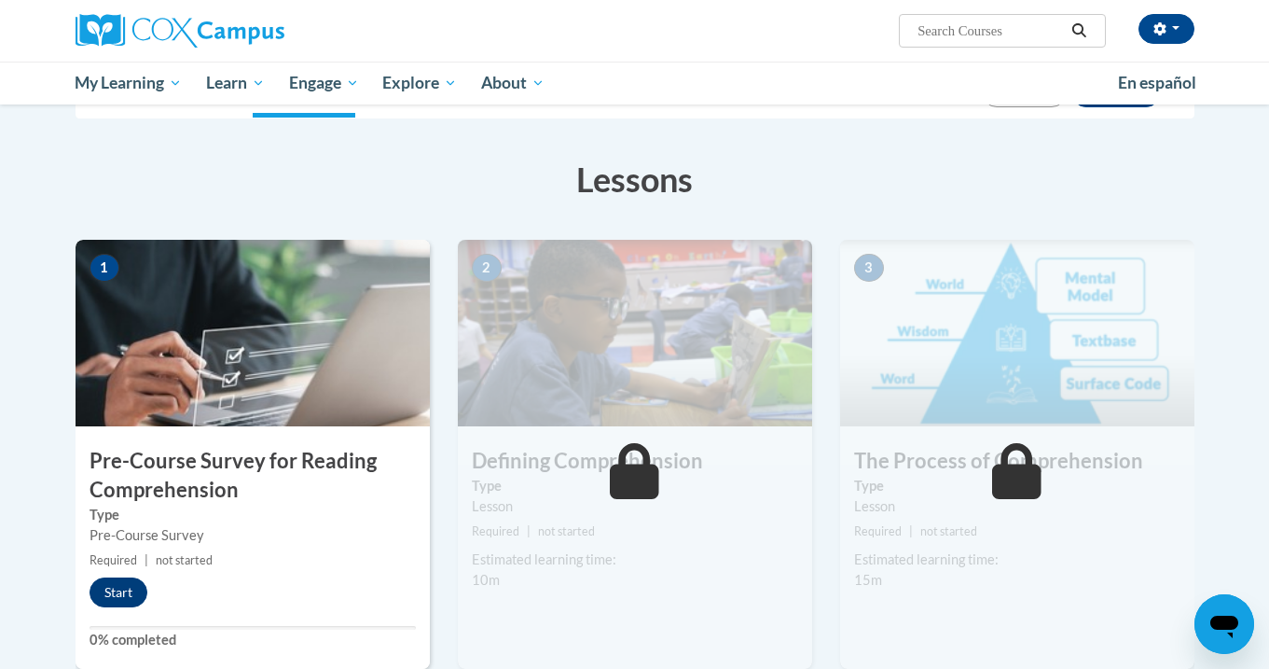 The height and width of the screenshot is (669, 1269). I want to click on input: Search Courses, so click(990, 31).